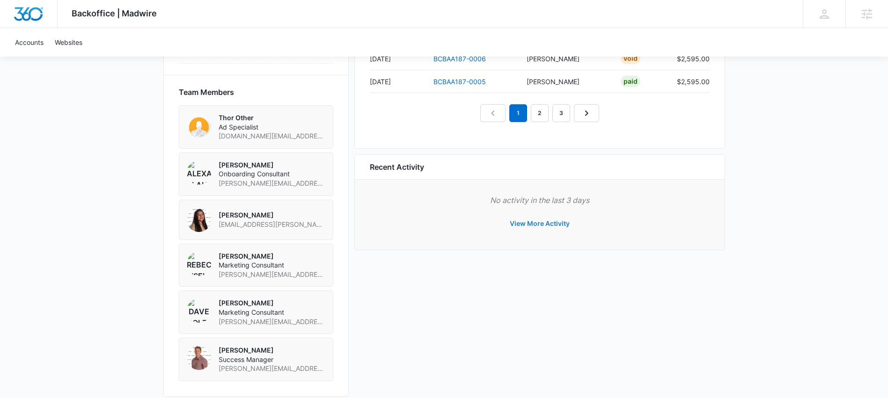 The image size is (888, 398). What do you see at coordinates (272, 127) in the screenshot?
I see `span: Ad Specialist` at bounding box center [272, 127].